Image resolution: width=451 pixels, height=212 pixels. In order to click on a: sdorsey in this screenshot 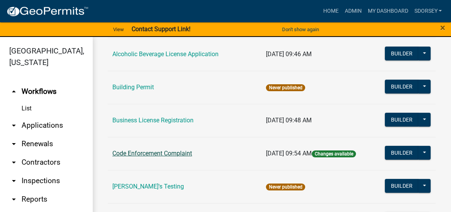, I will do `click(428, 11)`.